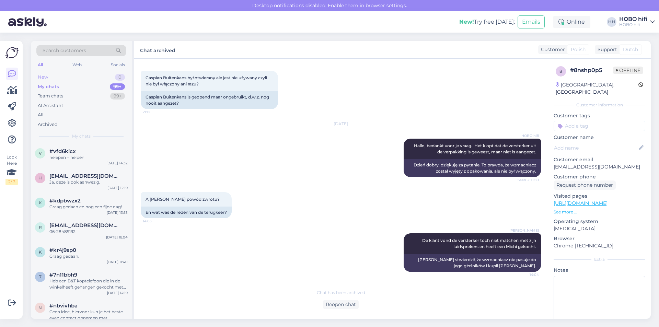 Image resolution: width=659 pixels, height=327 pixels. Describe the element at coordinates (77, 65) in the screenshot. I see `div: Web` at that location.